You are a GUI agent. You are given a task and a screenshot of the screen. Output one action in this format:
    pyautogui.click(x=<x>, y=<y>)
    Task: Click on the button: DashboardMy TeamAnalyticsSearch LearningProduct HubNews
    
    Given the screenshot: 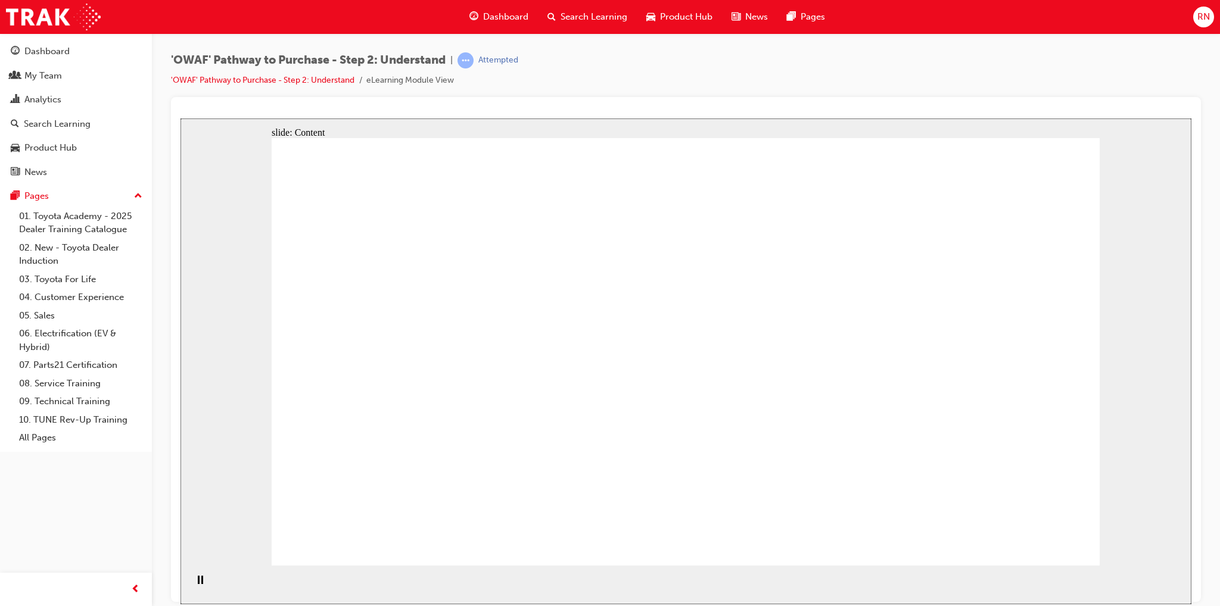 What is the action you would take?
    pyautogui.click(x=76, y=111)
    